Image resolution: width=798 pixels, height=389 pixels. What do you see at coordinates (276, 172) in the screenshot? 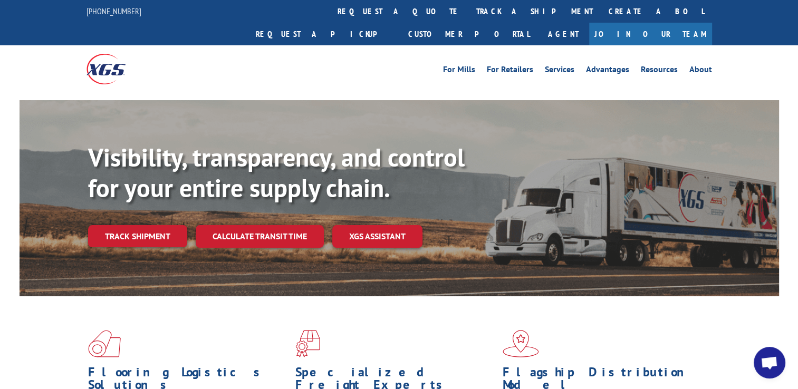
I see `b: Visibility, transparency, and control for your entire supply chain.` at bounding box center [276, 172].